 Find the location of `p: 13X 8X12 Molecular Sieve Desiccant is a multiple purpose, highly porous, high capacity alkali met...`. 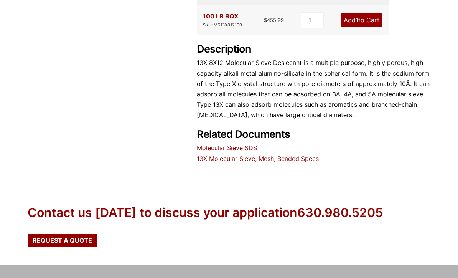

p: 13X 8X12 Molecular Sieve Desiccant is a multiple purpose, highly porous, high capacity alkali met... is located at coordinates (313, 89).